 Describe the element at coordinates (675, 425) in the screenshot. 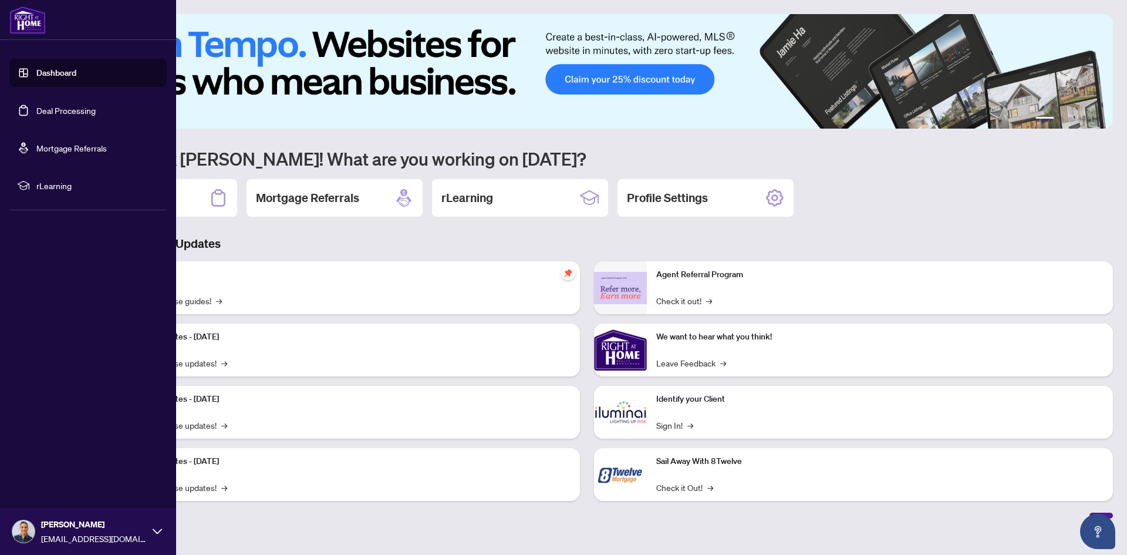

I see `a: Sign In!→` at that location.